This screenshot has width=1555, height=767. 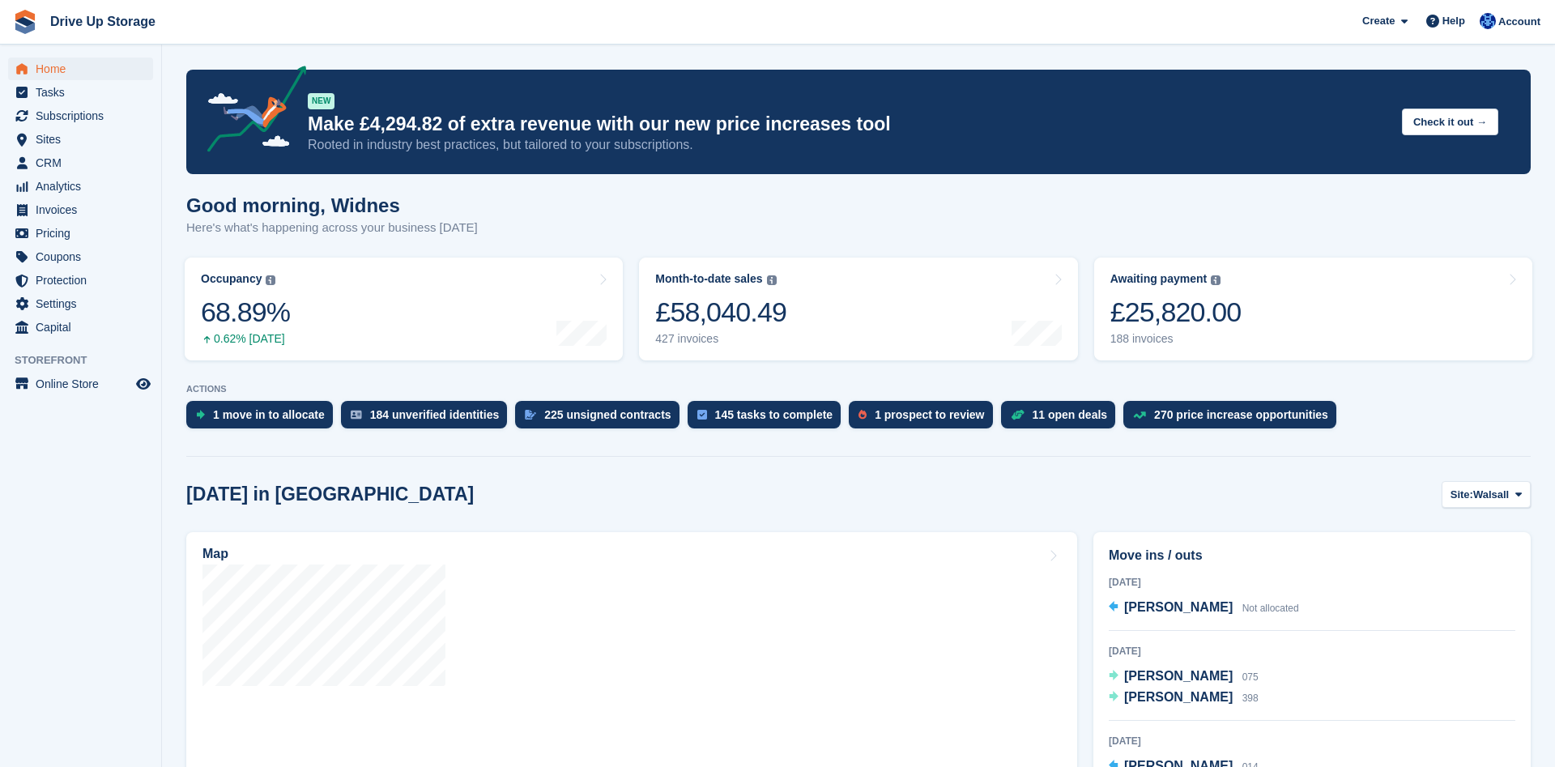 What do you see at coordinates (1379, 21) in the screenshot?
I see `span: Create` at bounding box center [1379, 21].